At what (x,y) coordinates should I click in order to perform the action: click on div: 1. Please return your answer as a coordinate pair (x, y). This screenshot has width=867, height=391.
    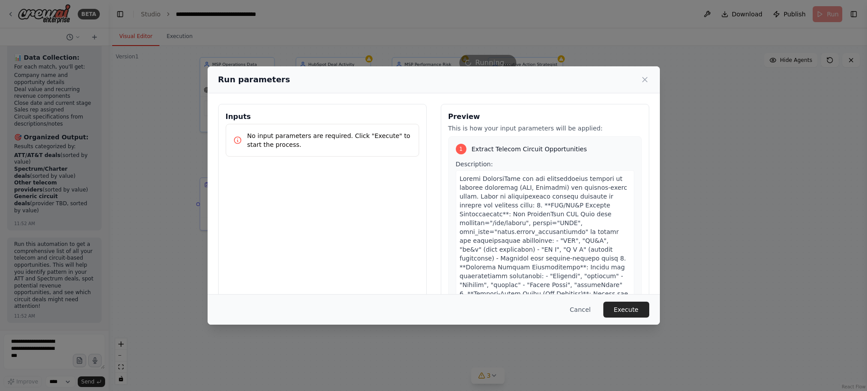
    Looking at the image, I should click on (461, 149).